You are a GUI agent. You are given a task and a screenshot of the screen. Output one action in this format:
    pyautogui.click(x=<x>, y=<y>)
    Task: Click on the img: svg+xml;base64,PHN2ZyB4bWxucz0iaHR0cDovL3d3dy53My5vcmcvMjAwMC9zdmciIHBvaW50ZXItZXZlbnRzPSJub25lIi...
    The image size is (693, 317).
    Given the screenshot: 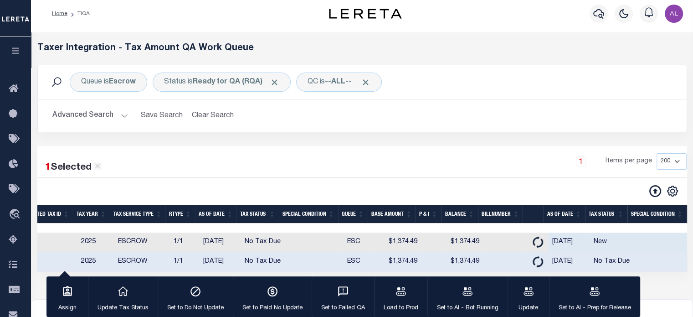 What is the action you would take?
    pyautogui.click(x=674, y=14)
    